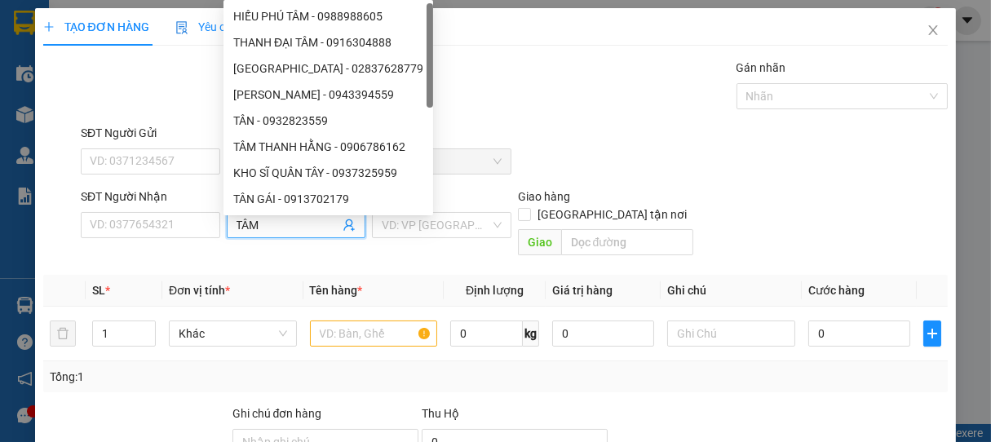 This screenshot has width=991, height=442. Describe the element at coordinates (932, 334) in the screenshot. I see `button: plus` at that location.